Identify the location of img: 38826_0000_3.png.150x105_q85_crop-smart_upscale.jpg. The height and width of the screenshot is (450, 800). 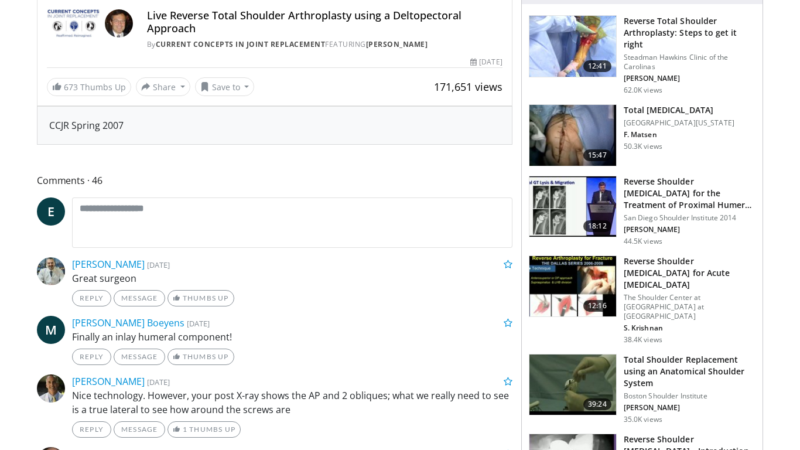
(573, 135).